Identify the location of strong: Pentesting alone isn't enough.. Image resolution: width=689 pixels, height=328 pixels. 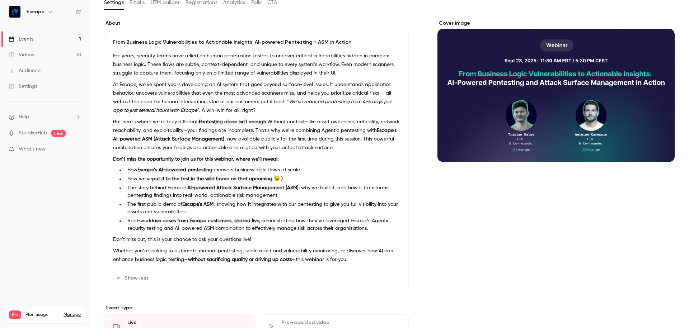
(233, 122).